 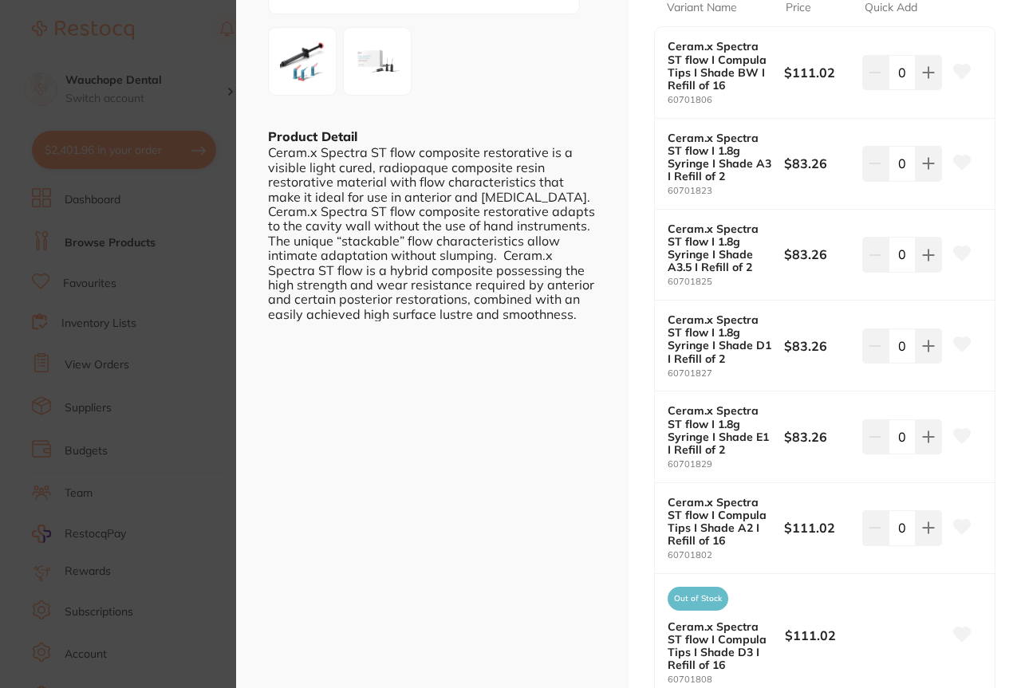 What do you see at coordinates (726, 282) in the screenshot?
I see `small: 60701825` at bounding box center [726, 282].